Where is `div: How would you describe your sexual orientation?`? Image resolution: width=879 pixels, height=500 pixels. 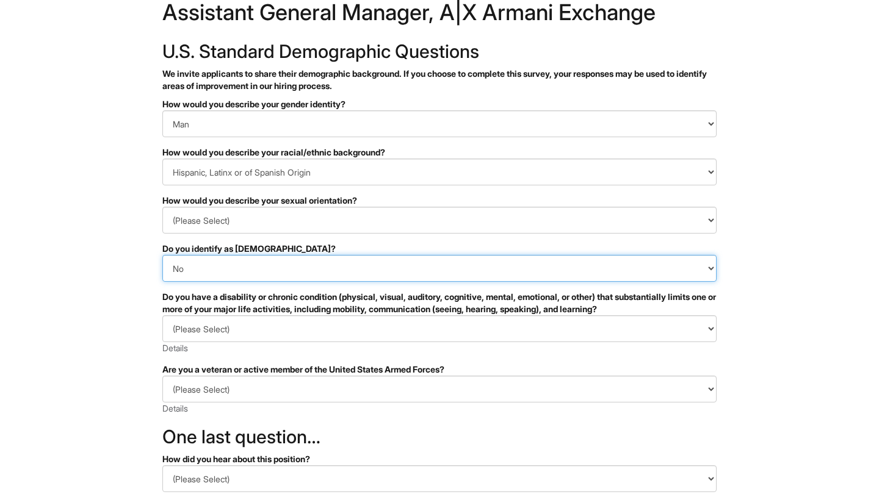 div: How would you describe your sexual orientation? is located at coordinates (439, 201).